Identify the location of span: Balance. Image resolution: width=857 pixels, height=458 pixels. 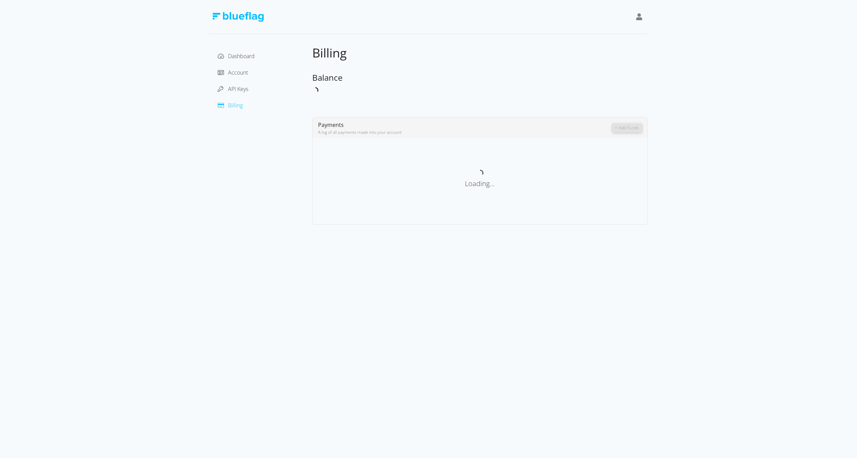
(327, 77).